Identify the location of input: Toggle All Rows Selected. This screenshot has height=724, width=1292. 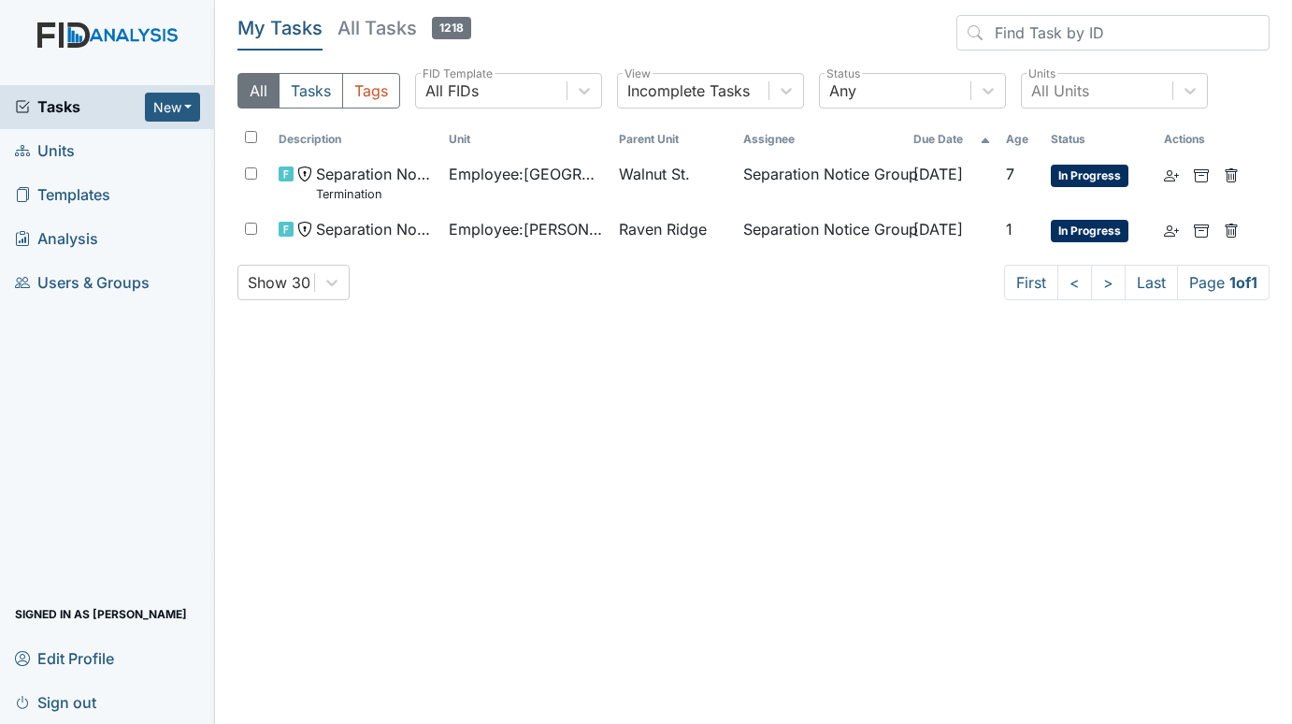
(251, 137).